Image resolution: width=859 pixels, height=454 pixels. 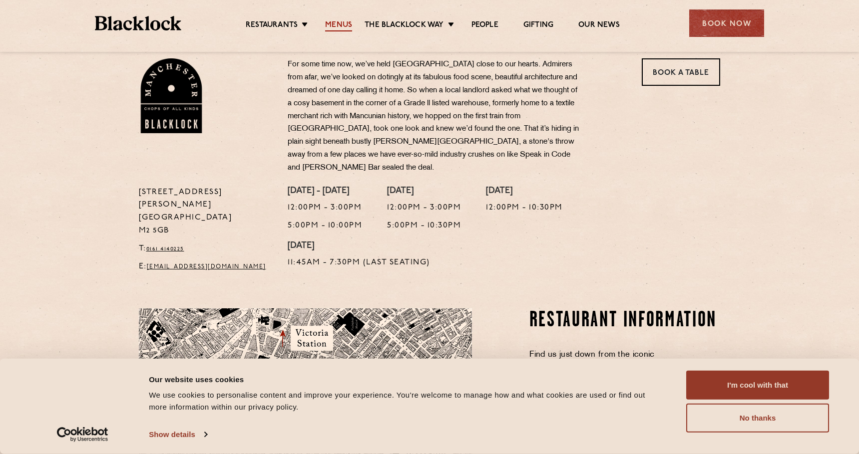 I want to click on a: Restaurants, so click(x=272, y=26).